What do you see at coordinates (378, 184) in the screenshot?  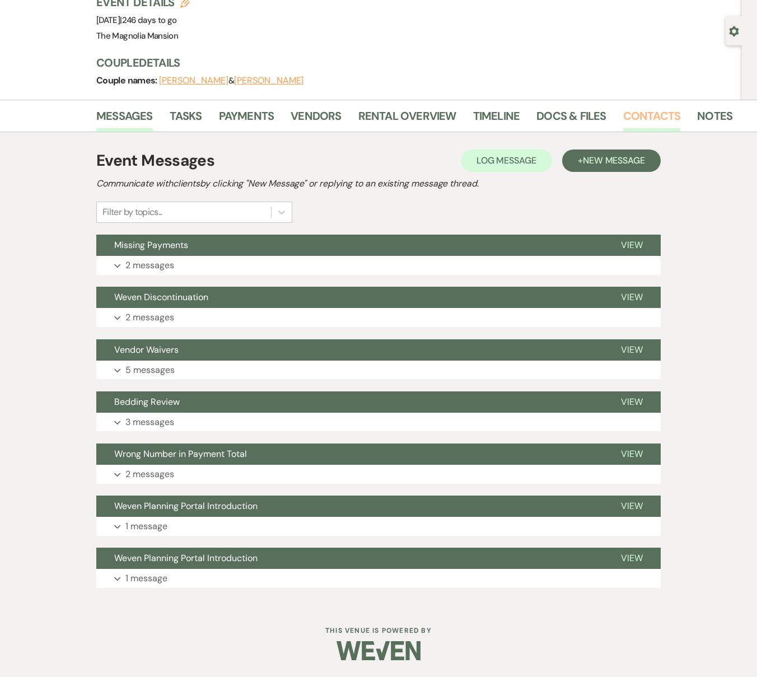 I see `h2: Communicate with clients by clicking "New Message" or replying to an existing message thread.` at bounding box center [378, 184].